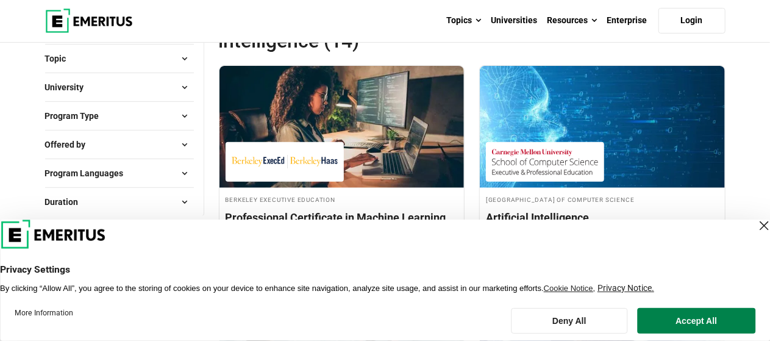 This screenshot has height=341, width=770. What do you see at coordinates (70, 144) in the screenshot?
I see `span: Offered by` at bounding box center [70, 144].